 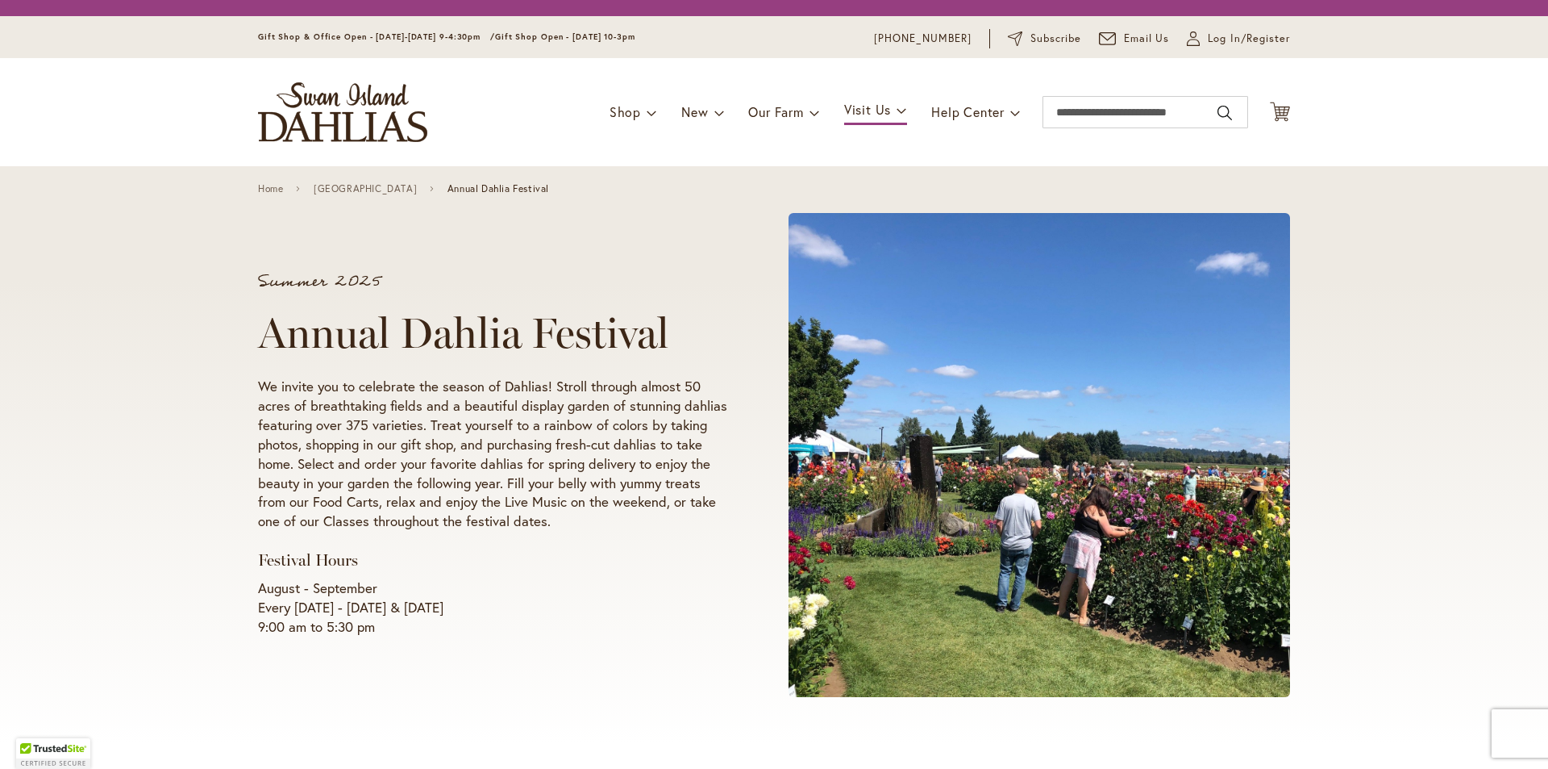 What do you see at coordinates (498, 189) in the screenshot?
I see `span: Annual Dahlia Festival` at bounding box center [498, 189].